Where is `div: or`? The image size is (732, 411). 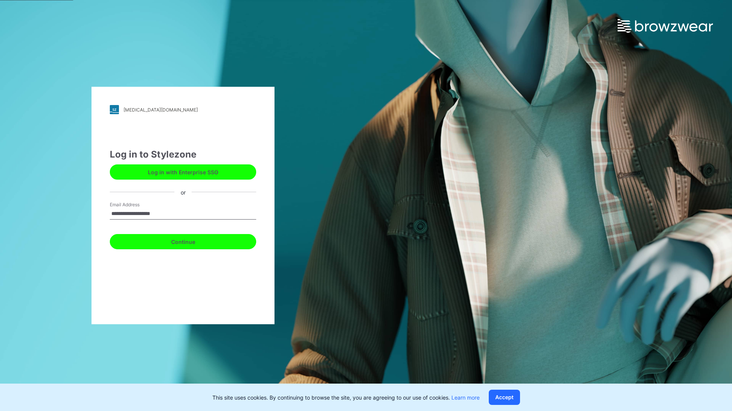 div: or is located at coordinates (183, 192).